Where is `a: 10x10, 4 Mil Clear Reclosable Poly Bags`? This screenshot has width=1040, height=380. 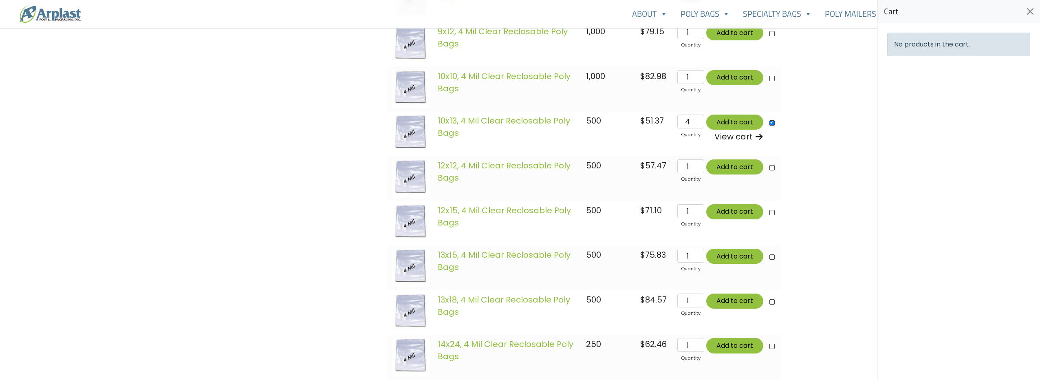 a: 10x10, 4 Mil Clear Reclosable Poly Bags is located at coordinates (504, 82).